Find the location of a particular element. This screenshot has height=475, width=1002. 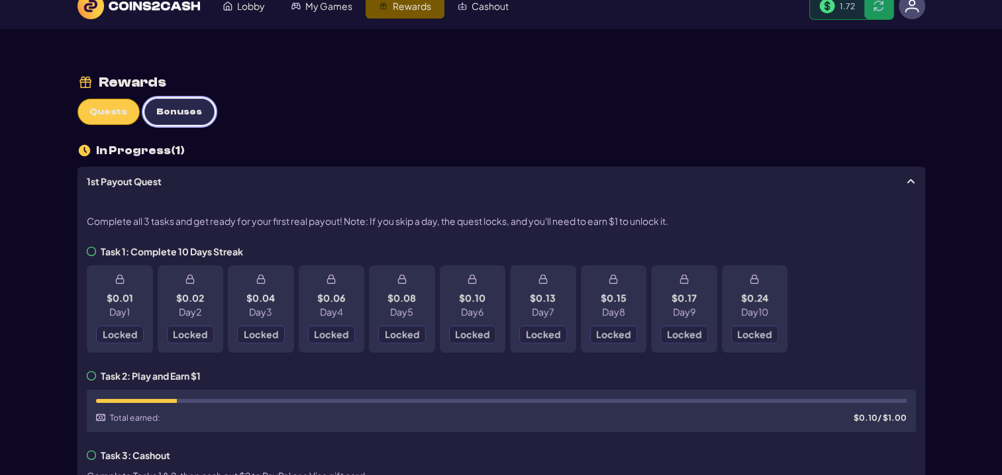

p: $0.10 is located at coordinates (472, 298).